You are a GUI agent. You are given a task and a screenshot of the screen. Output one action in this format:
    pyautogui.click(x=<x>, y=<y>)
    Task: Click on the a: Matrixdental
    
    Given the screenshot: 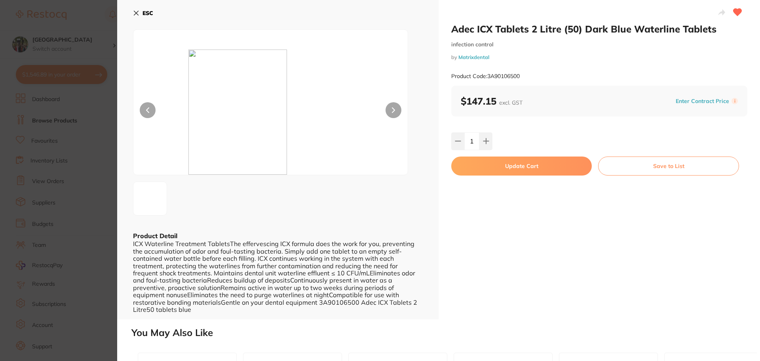 What is the action you would take?
    pyautogui.click(x=474, y=57)
    